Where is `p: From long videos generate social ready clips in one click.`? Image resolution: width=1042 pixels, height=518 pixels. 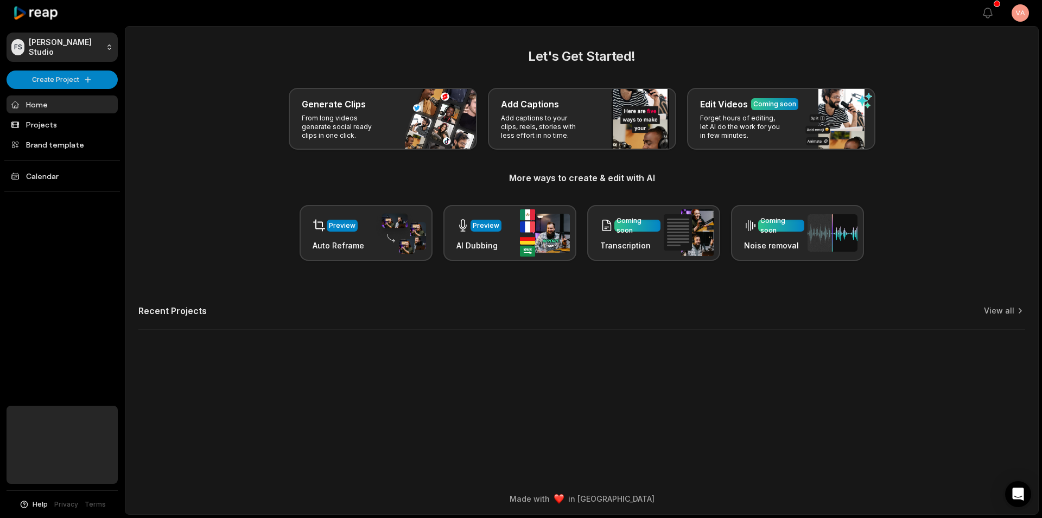
p: From long videos generate social ready clips in one click. is located at coordinates (344, 127).